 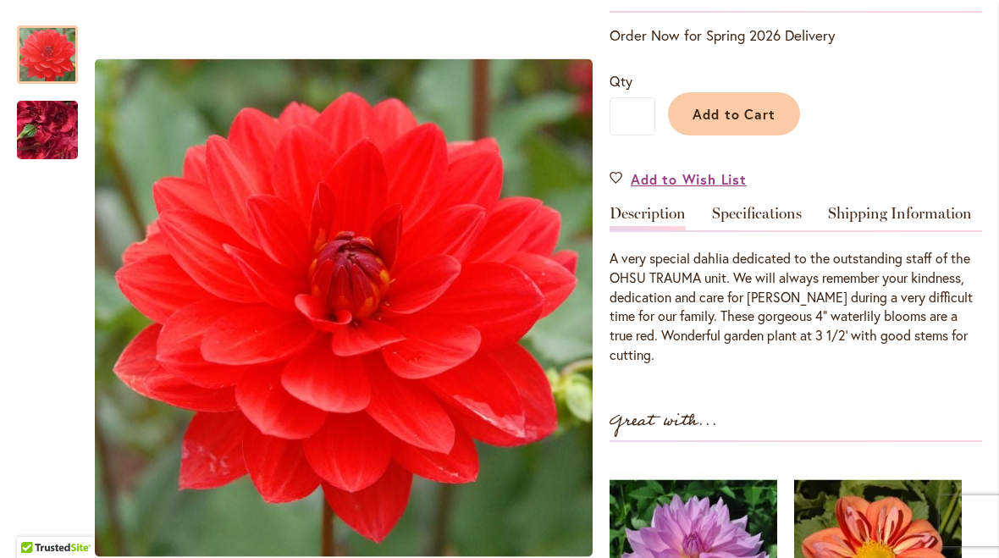 I want to click on button: Add to Cart, so click(x=734, y=113).